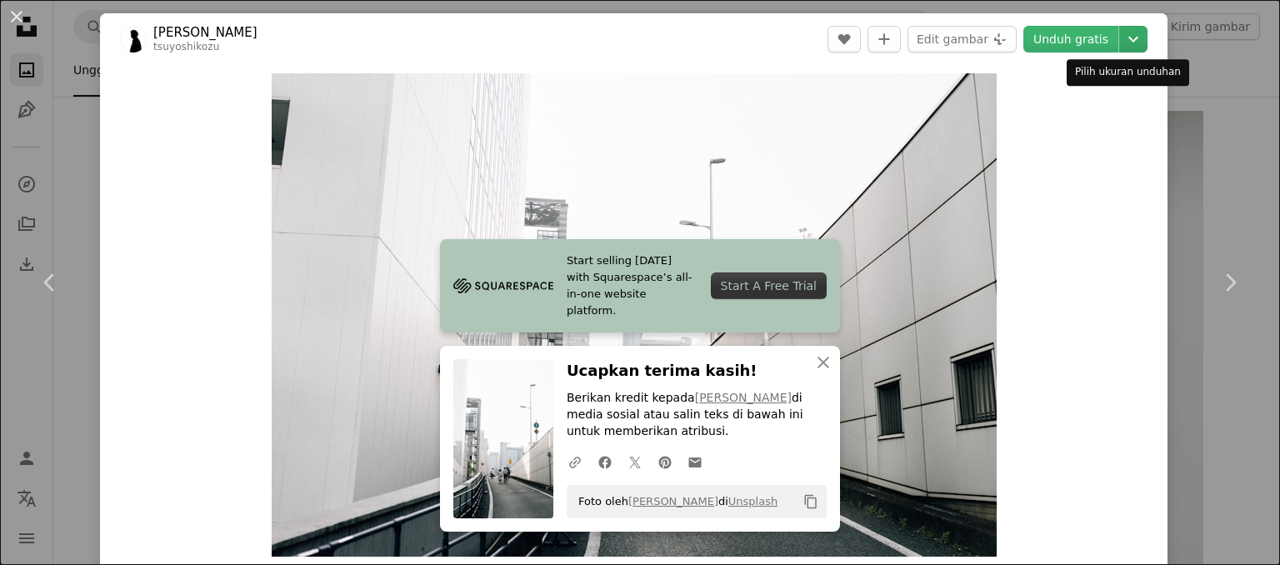  I want to click on a: Unduh gratis, so click(1070, 39).